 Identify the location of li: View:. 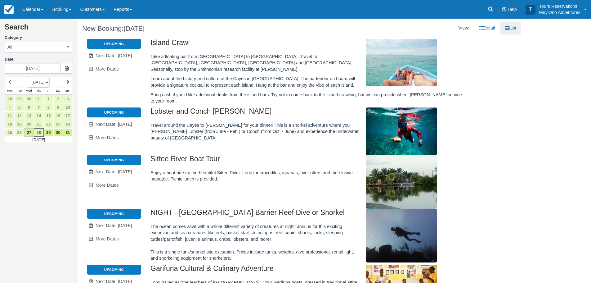
(464, 28).